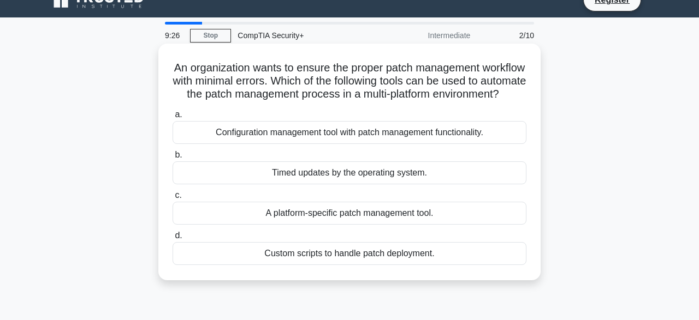 The image size is (699, 320). What do you see at coordinates (349, 254) in the screenshot?
I see `div: Custom scripts to handle patch deployment.` at bounding box center [349, 254].